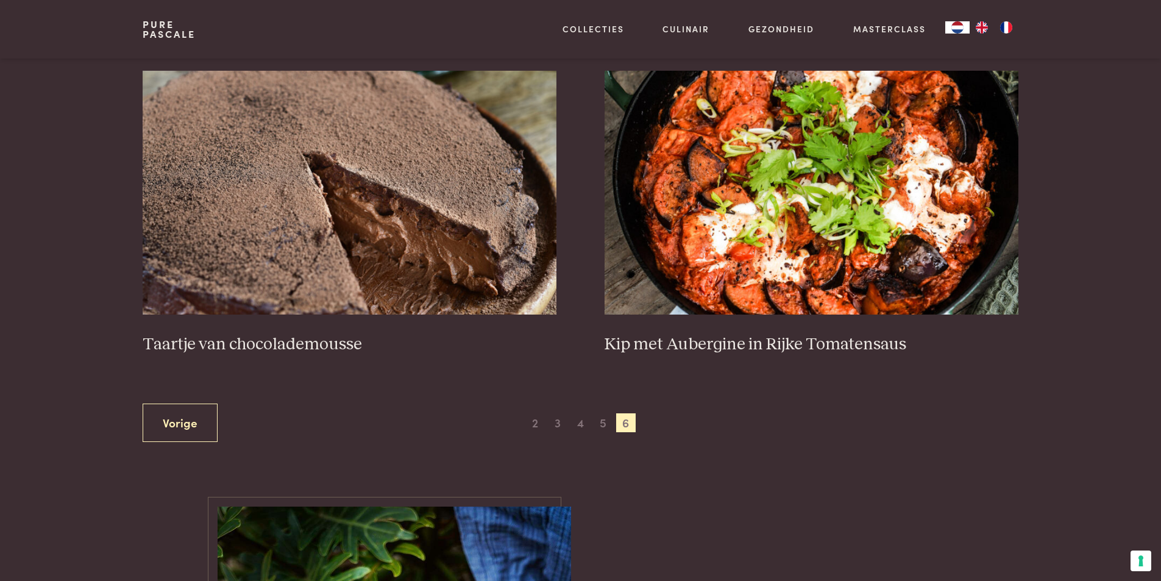 The height and width of the screenshot is (581, 1161). I want to click on a: NL, so click(957, 27).